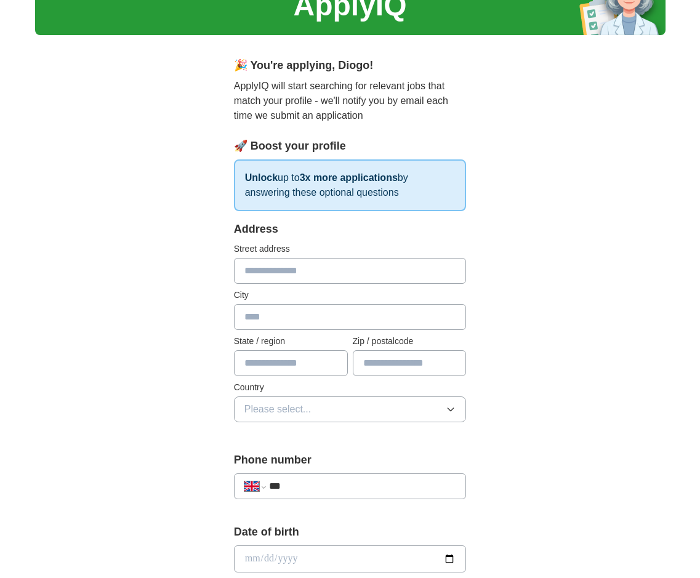 The height and width of the screenshot is (578, 700). What do you see at coordinates (350, 532) in the screenshot?
I see `label: Date of birth` at bounding box center [350, 532].